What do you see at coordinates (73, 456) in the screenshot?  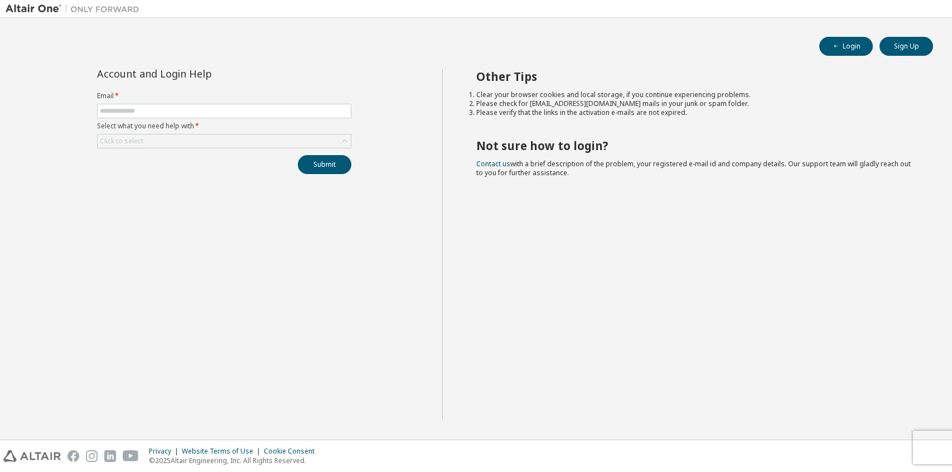 I see `img: facebook.svg` at bounding box center [73, 456].